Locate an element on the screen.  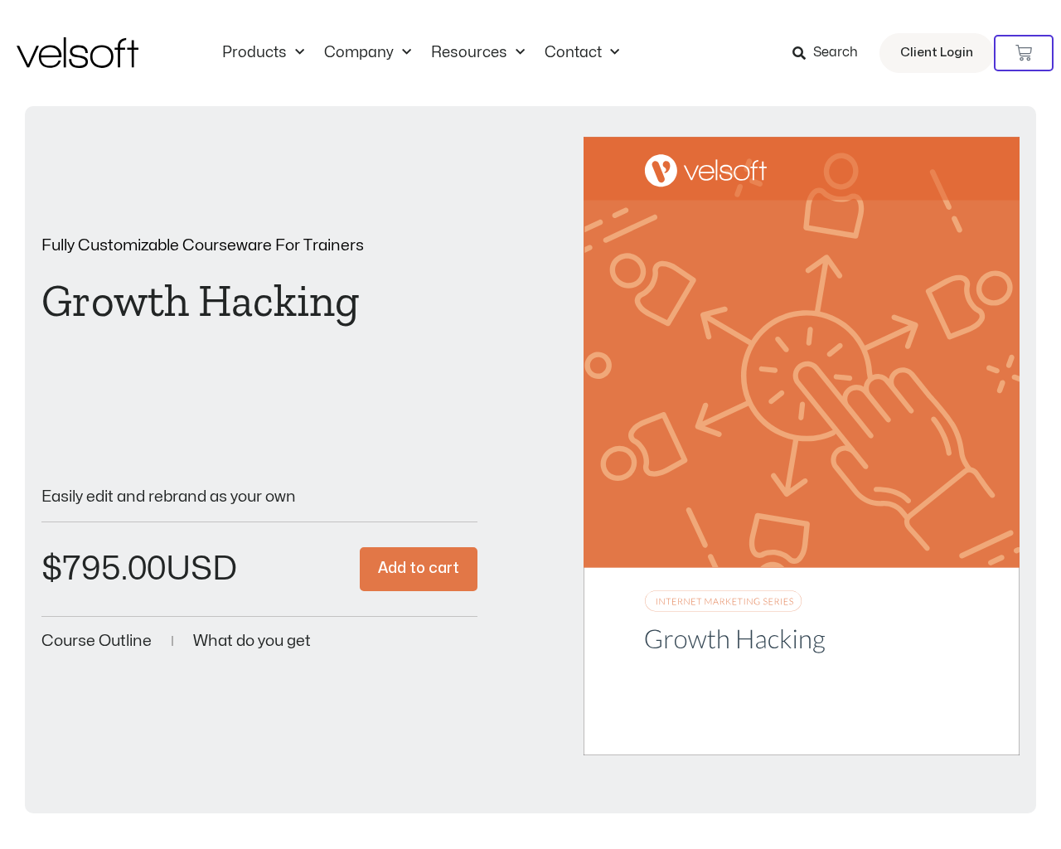
span: Course Outline is located at coordinates (96, 641).